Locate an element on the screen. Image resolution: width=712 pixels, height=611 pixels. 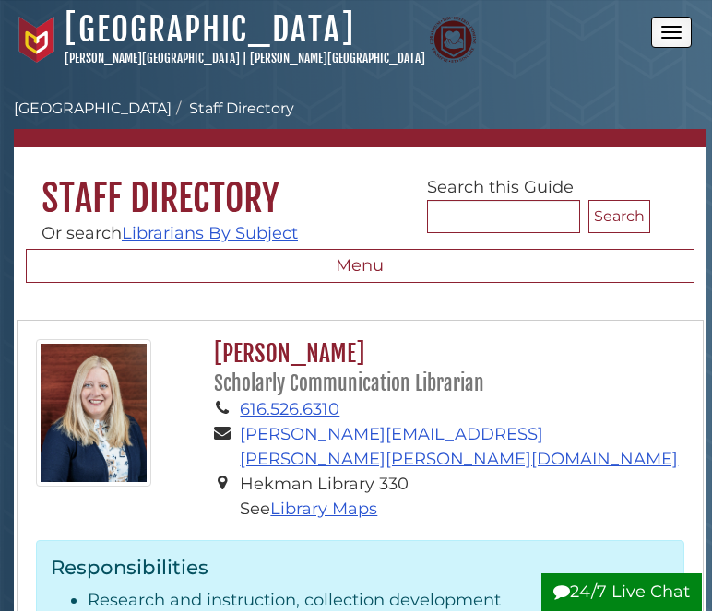
button: Menu is located at coordinates (360, 267).